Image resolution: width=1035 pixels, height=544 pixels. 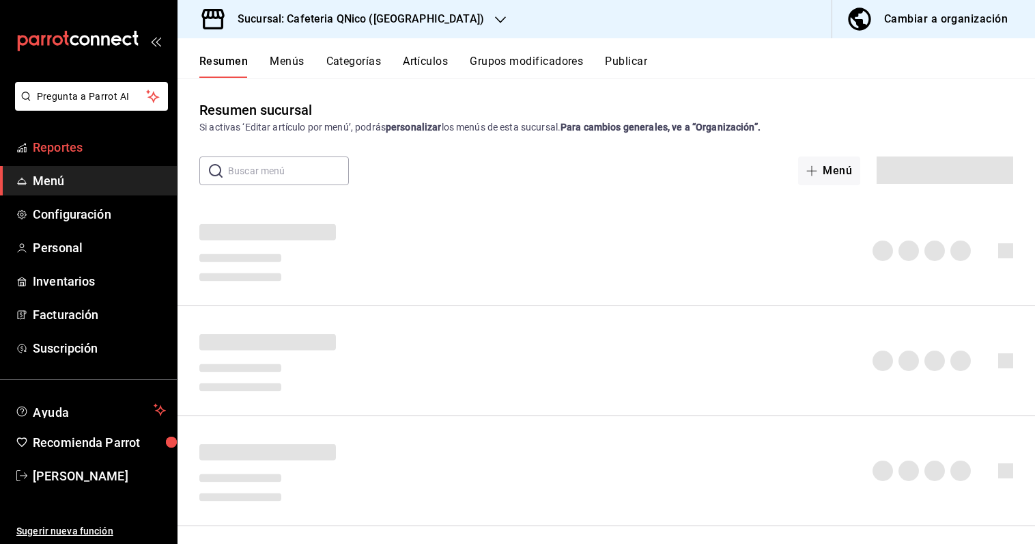 I want to click on span: Inventarios, so click(x=99, y=281).